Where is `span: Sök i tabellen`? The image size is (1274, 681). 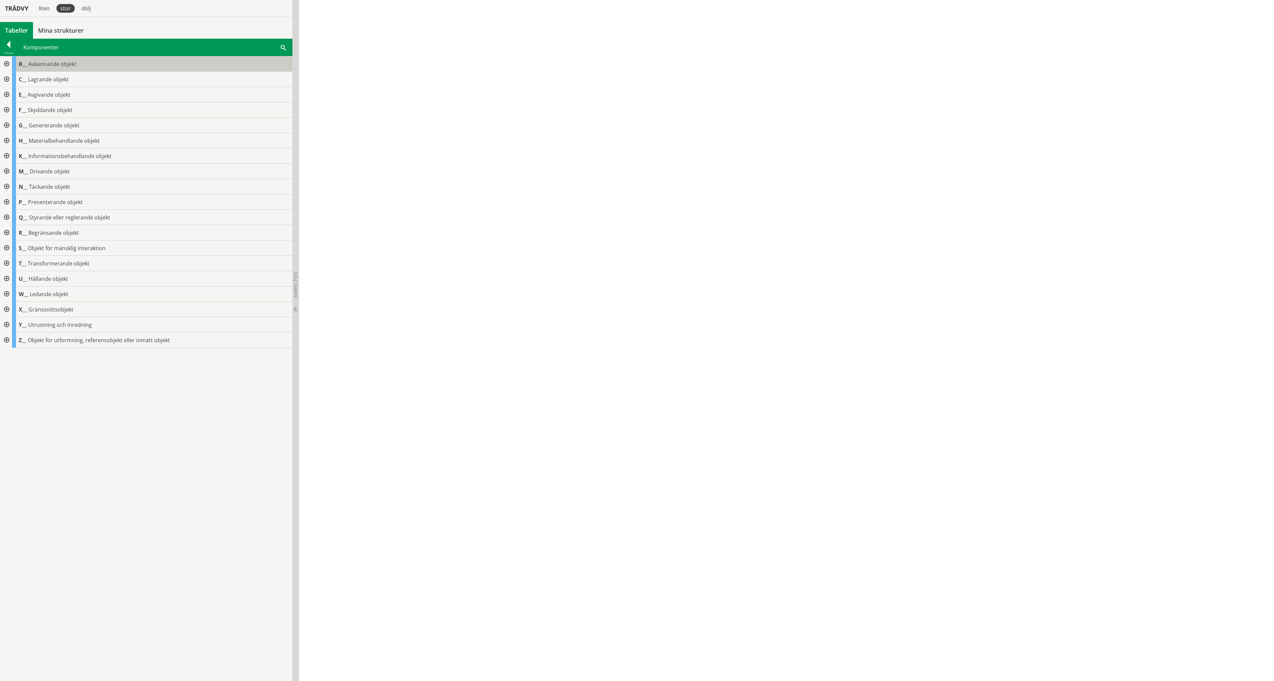
span: Sök i tabellen is located at coordinates (283, 47).